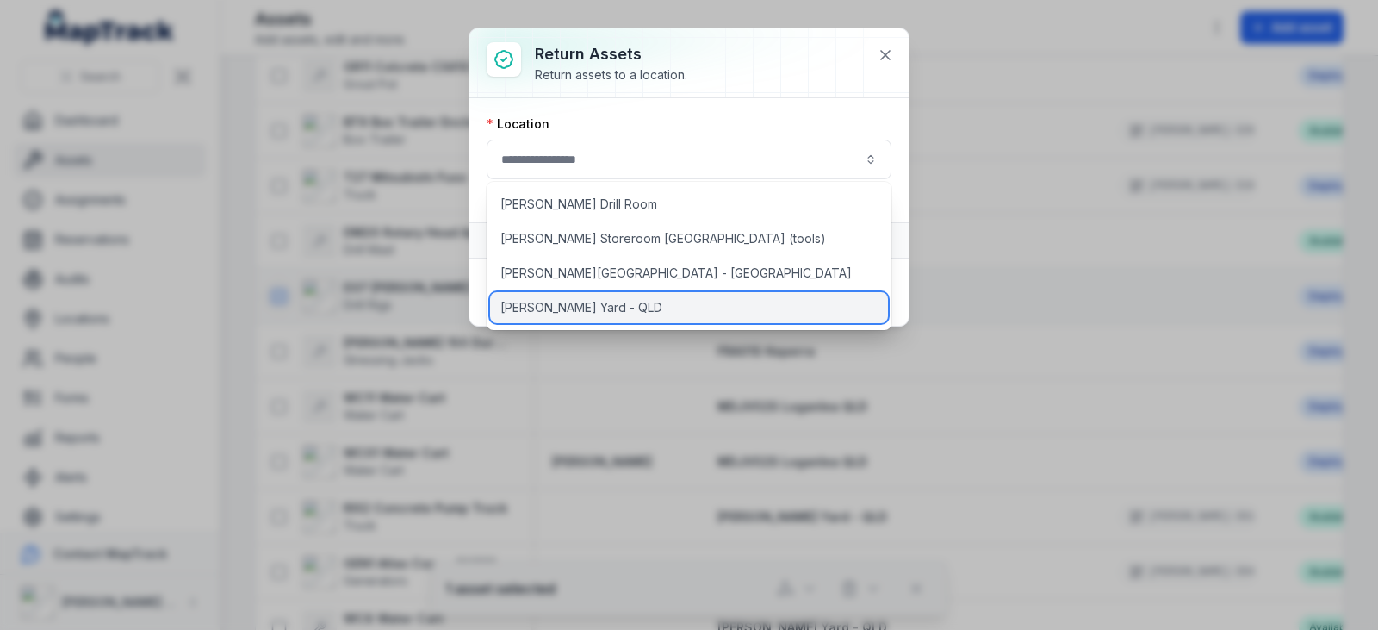  I want to click on label: Location, so click(518, 124).